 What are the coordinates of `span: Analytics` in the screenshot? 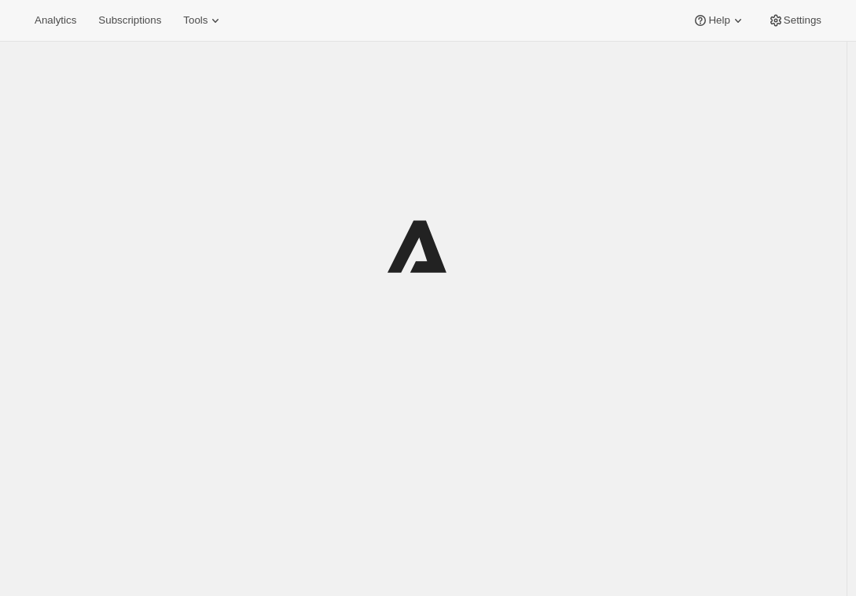 It's located at (55, 20).